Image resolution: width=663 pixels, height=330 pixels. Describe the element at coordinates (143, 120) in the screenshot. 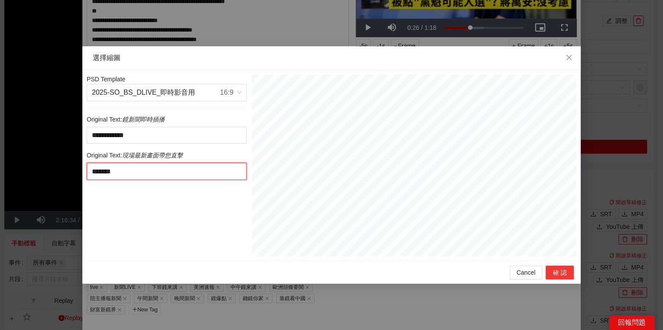

I see `i: 鏡新聞即時插播` at that location.